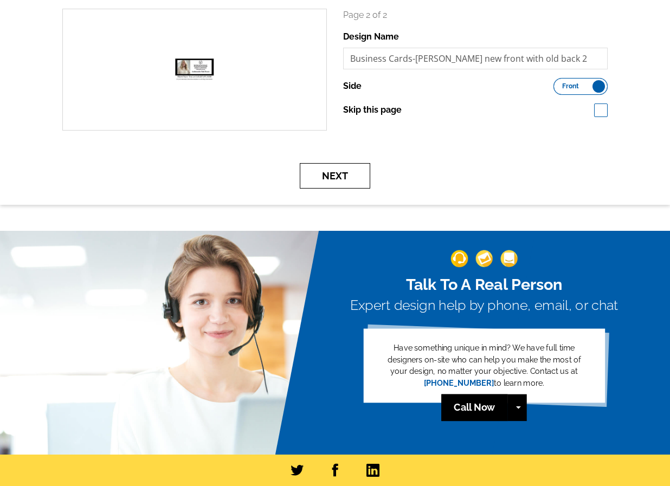  Describe the element at coordinates (371, 37) in the screenshot. I see `label: Design Name` at that location.